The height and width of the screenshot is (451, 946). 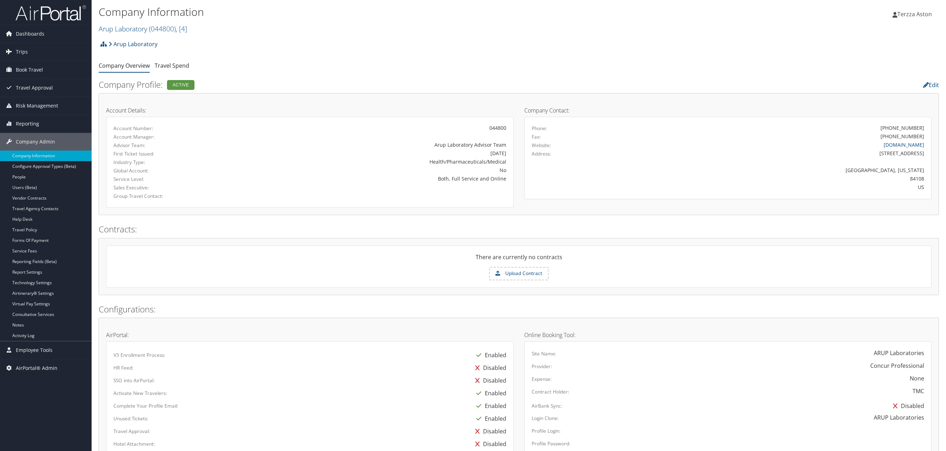 What do you see at coordinates (519, 273) in the screenshot?
I see `label: Upload Contract` at bounding box center [519, 273].